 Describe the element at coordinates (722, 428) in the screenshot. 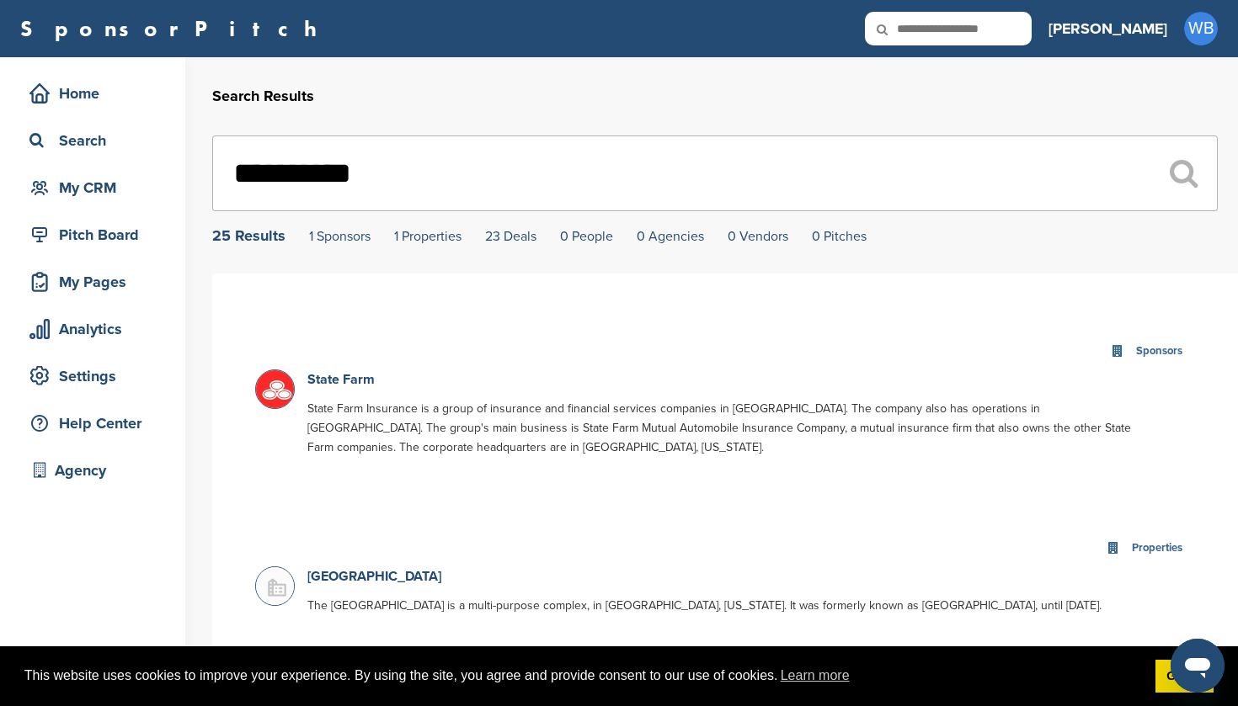

I see `p: State Farm Insurance is a group of insurance and financial services companies in [GEOGRAPHIC_DATA...` at that location.